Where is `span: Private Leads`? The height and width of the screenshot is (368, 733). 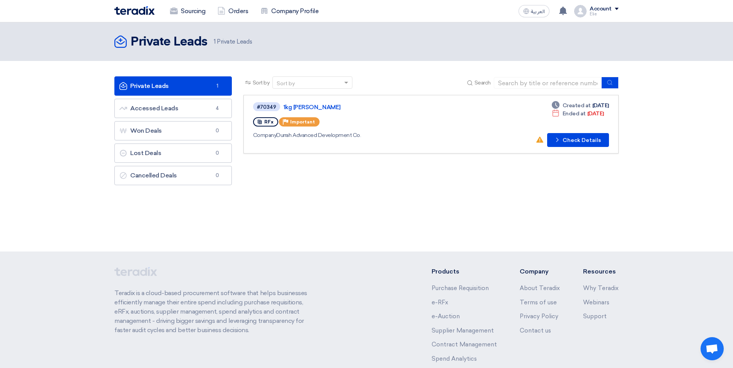 span: Private Leads is located at coordinates (232, 42).